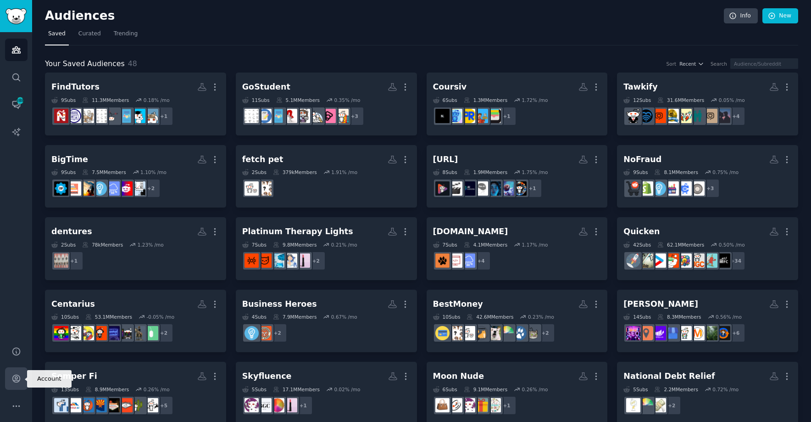 This screenshot has height=422, width=811. I want to click on img: dating, so click(646, 116).